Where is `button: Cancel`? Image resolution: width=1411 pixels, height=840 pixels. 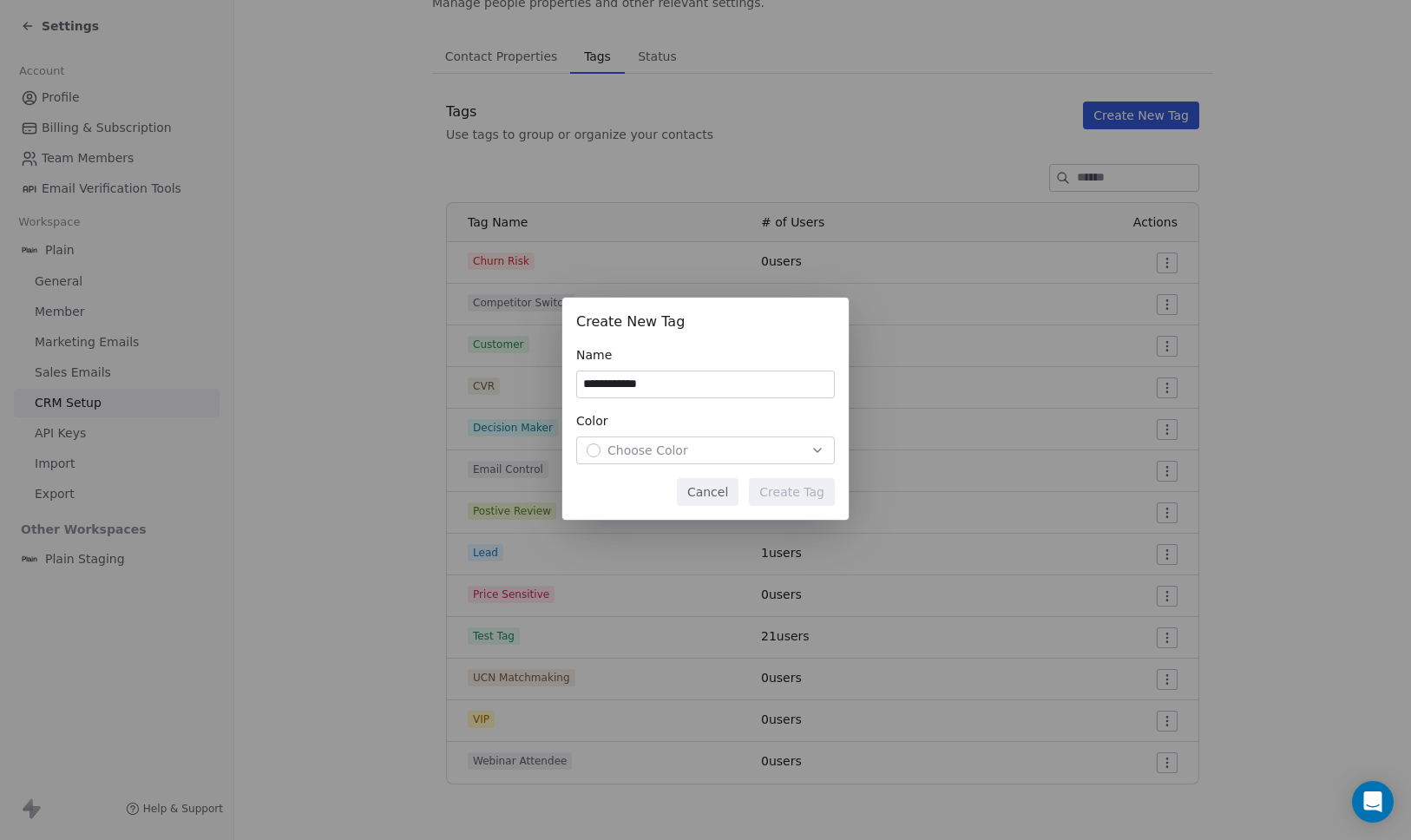
button: Cancel is located at coordinates (707, 492).